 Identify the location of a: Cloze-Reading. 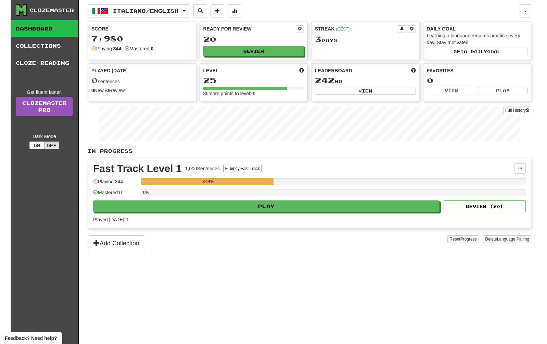
(44, 63).